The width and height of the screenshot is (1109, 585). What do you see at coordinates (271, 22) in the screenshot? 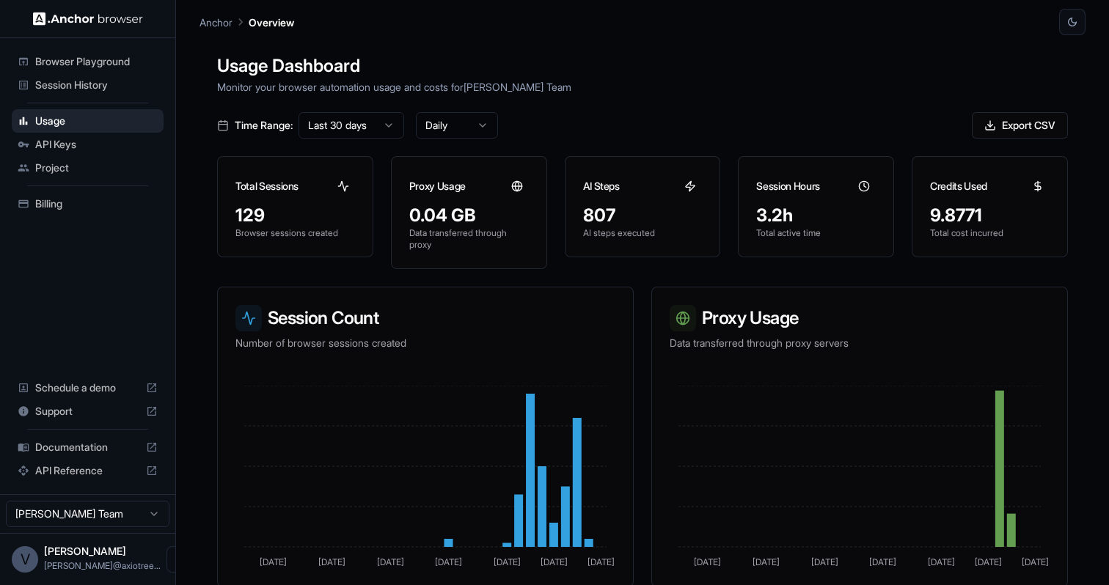
I see `p: Overview` at bounding box center [271, 22].